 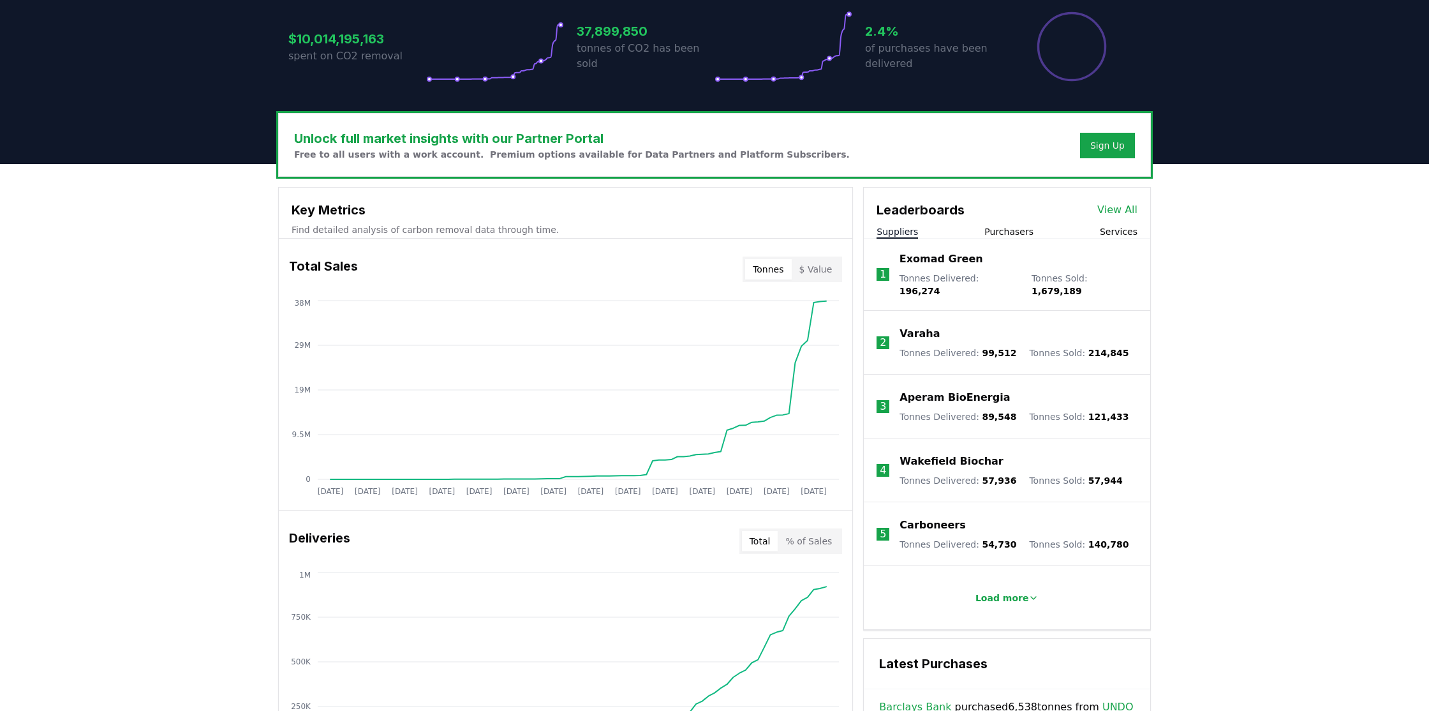 I want to click on h3: 37,899,850, so click(x=646, y=31).